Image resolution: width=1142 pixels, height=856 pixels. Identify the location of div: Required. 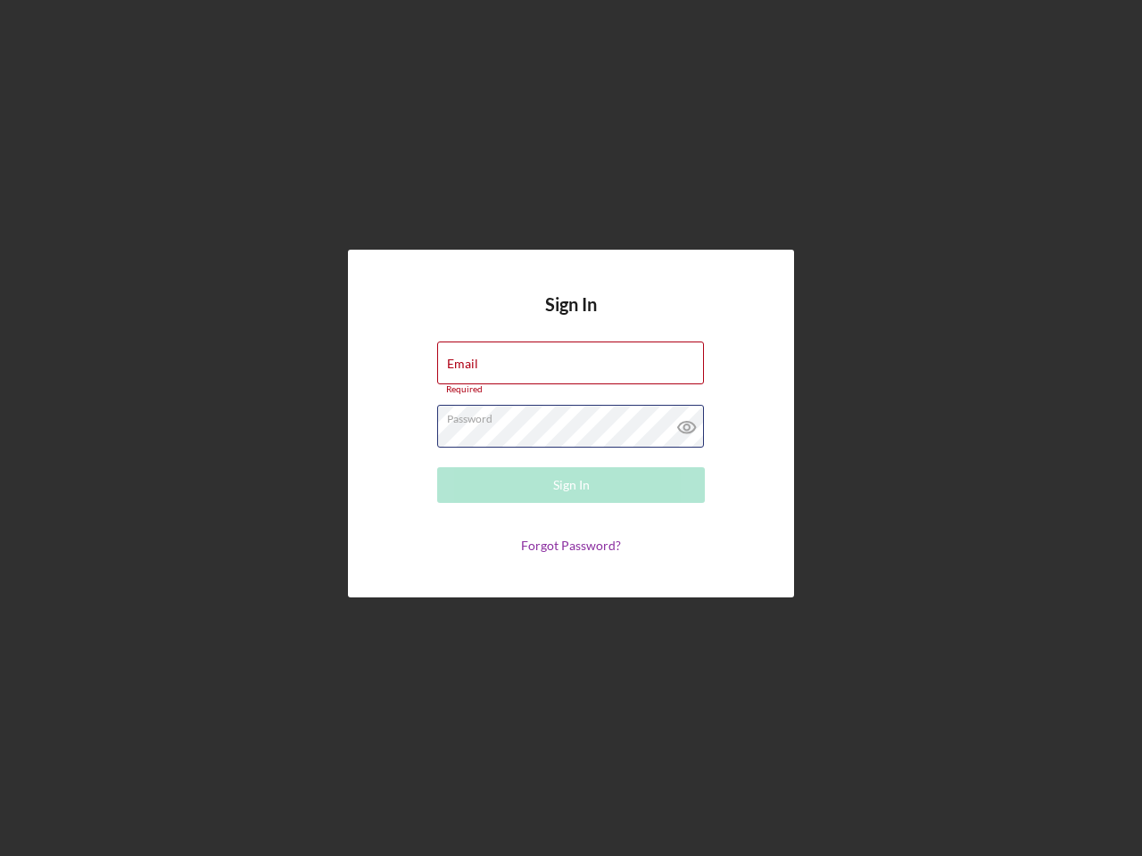
(571, 390).